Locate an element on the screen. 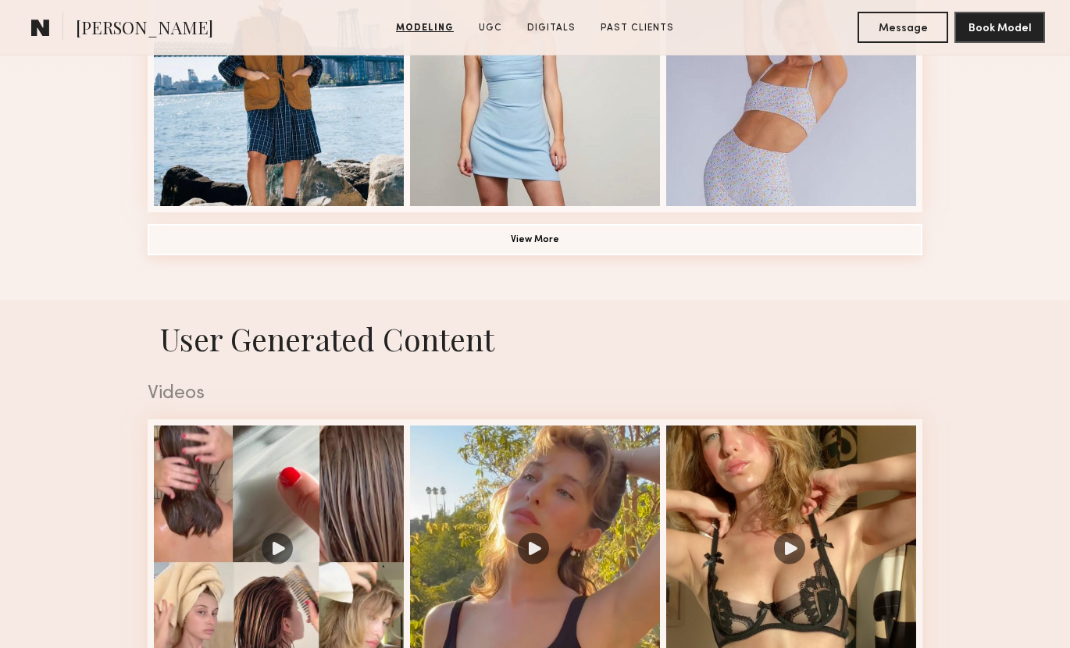 The width and height of the screenshot is (1070, 648). a: Past Clients is located at coordinates (637, 28).